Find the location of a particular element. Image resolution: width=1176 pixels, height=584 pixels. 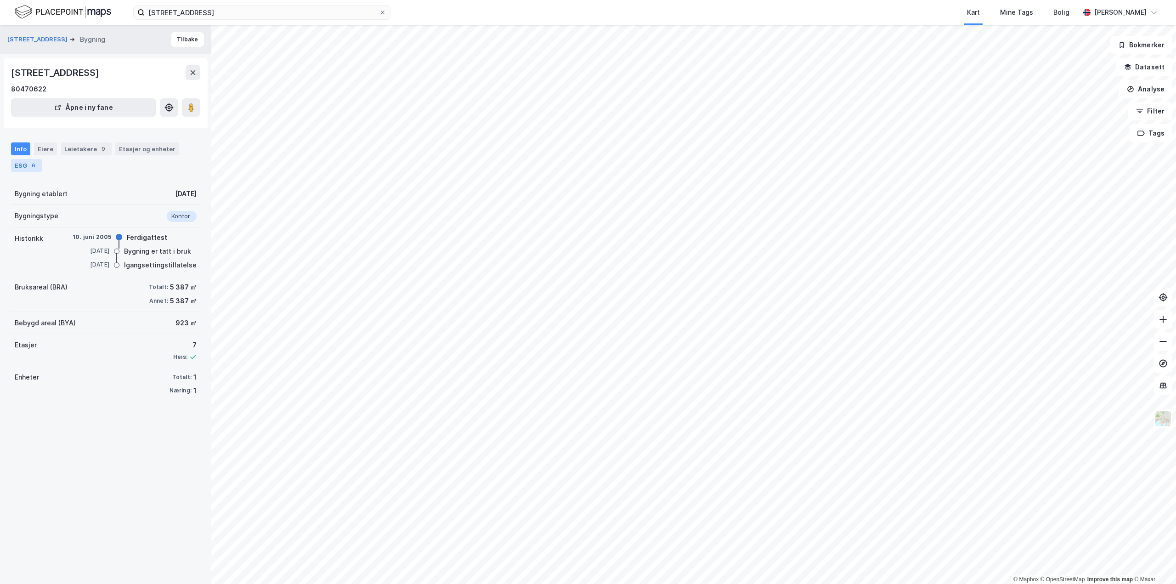

div: Bruksareal (BRA) is located at coordinates (41, 287).